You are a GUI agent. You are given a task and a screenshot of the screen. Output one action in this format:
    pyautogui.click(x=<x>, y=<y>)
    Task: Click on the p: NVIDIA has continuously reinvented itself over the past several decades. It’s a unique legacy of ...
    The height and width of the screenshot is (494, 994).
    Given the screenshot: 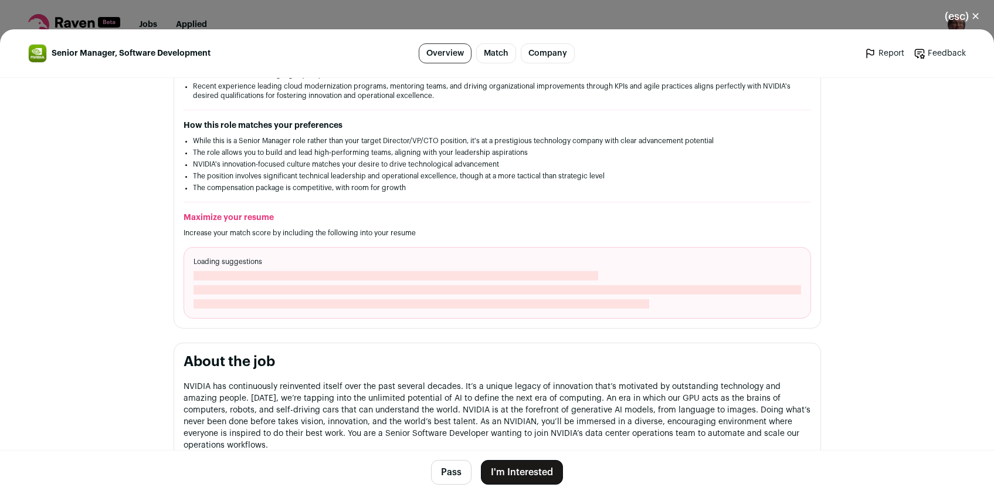 What is the action you would take?
    pyautogui.click(x=497, y=416)
    